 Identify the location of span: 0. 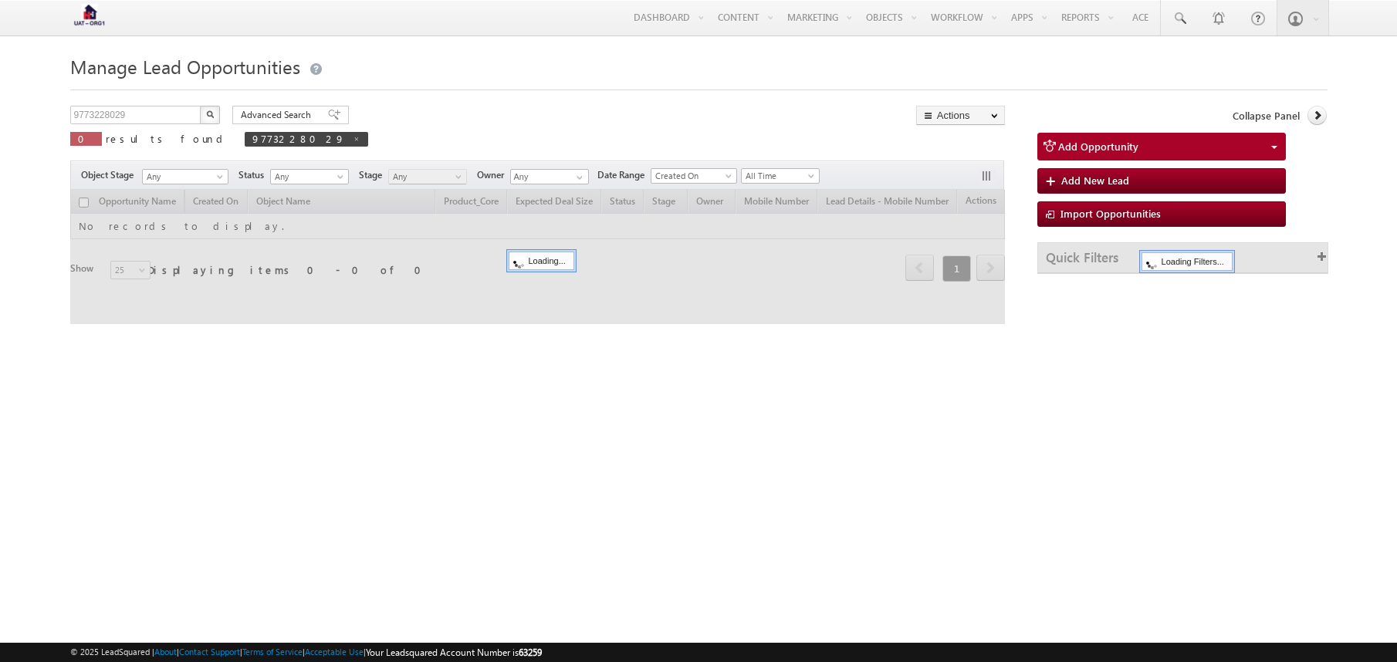
(86, 138).